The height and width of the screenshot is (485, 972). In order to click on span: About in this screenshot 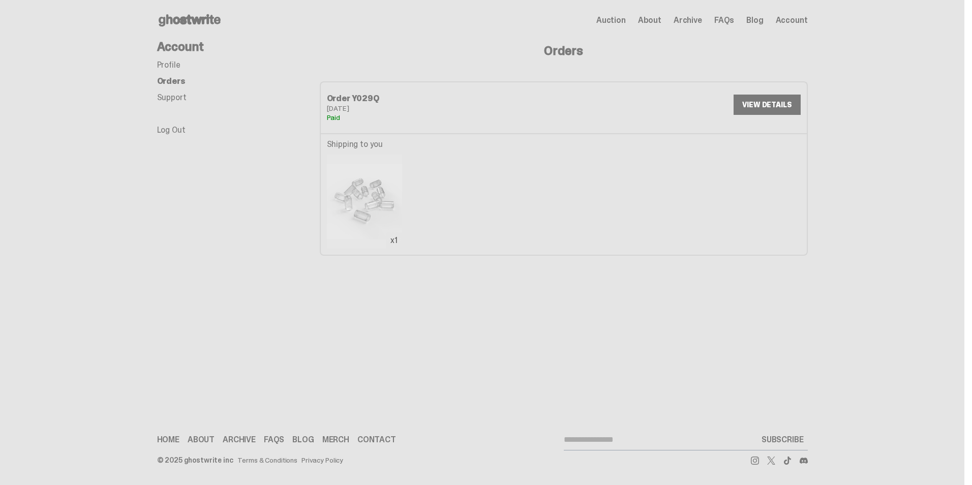, I will do `click(650, 20)`.